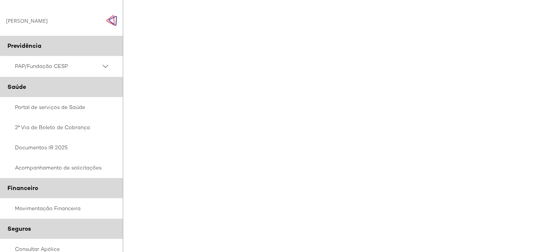  What do you see at coordinates (23, 188) in the screenshot?
I see `span: Financeiro` at bounding box center [23, 188].